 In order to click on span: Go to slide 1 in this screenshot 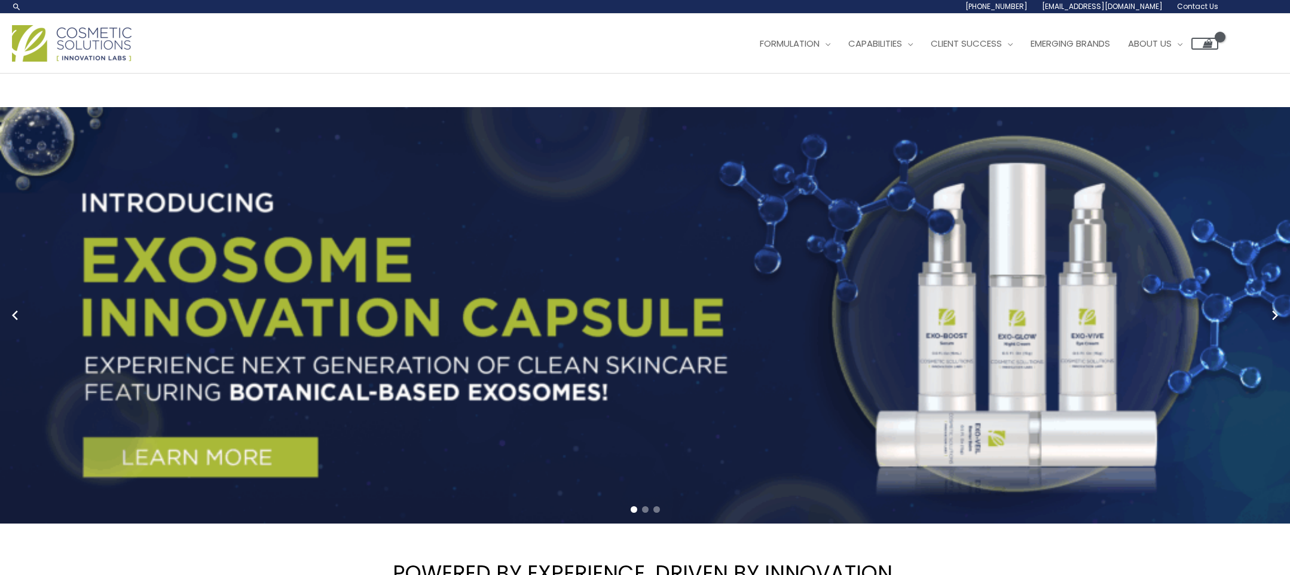, I will do `click(634, 509)`.